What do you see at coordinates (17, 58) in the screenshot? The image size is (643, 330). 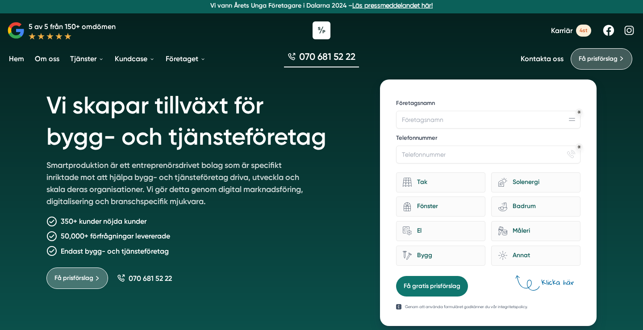 I see `a: Hem` at bounding box center [17, 58].